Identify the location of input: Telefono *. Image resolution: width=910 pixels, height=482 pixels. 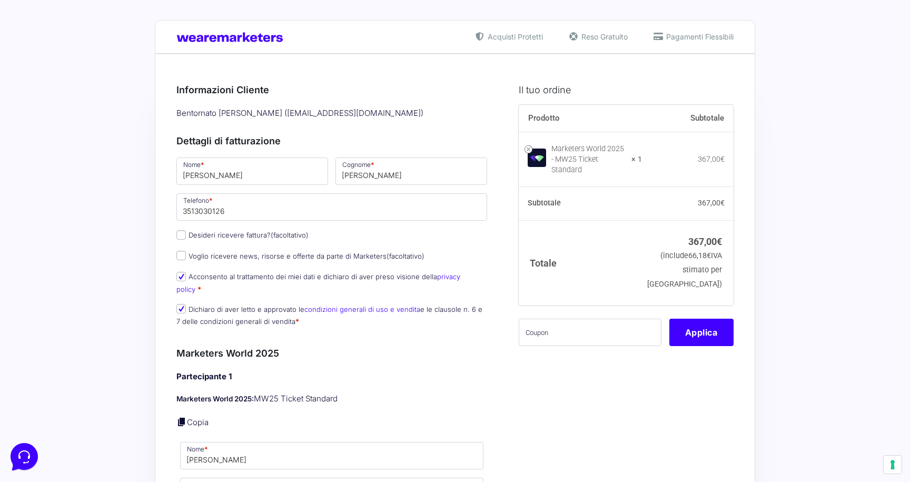
(332, 207).